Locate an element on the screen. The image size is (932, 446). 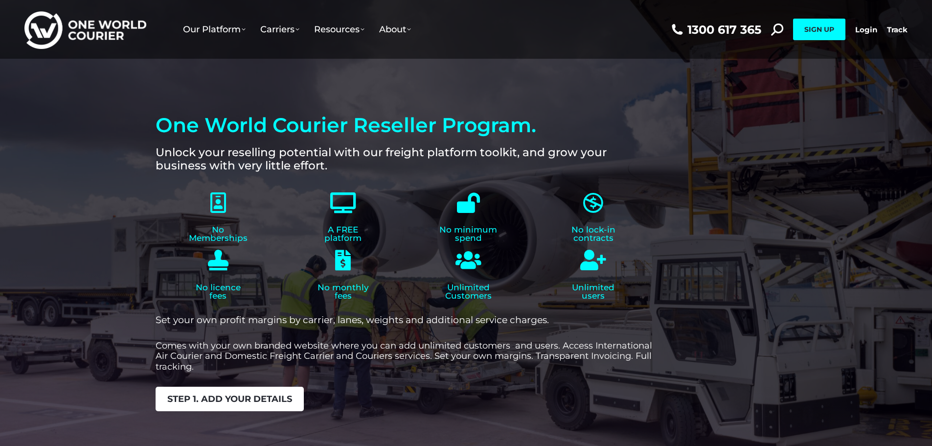
h2: A FREE platform is located at coordinates (343, 234).